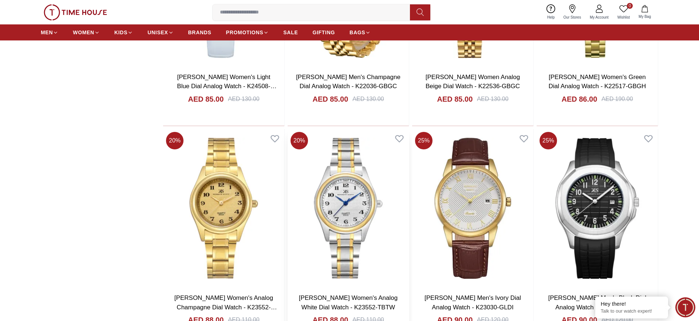  Describe the element at coordinates (645, 16) in the screenshot. I see `span: My Bag` at that location.